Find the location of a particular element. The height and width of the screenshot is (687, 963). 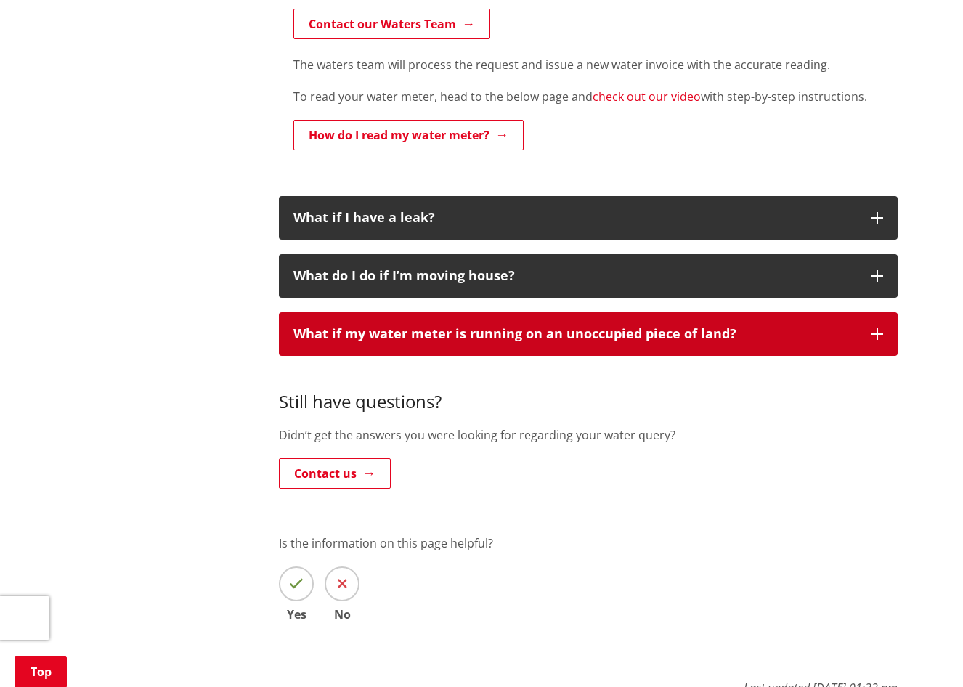

p: What if I have a leak? is located at coordinates (575, 218).